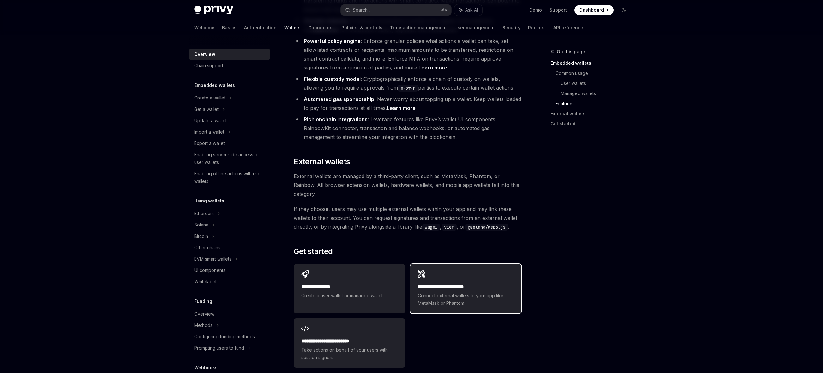 This screenshot has height=373, width=823. I want to click on span: Create a user wallet or managed wallet, so click(349, 296).